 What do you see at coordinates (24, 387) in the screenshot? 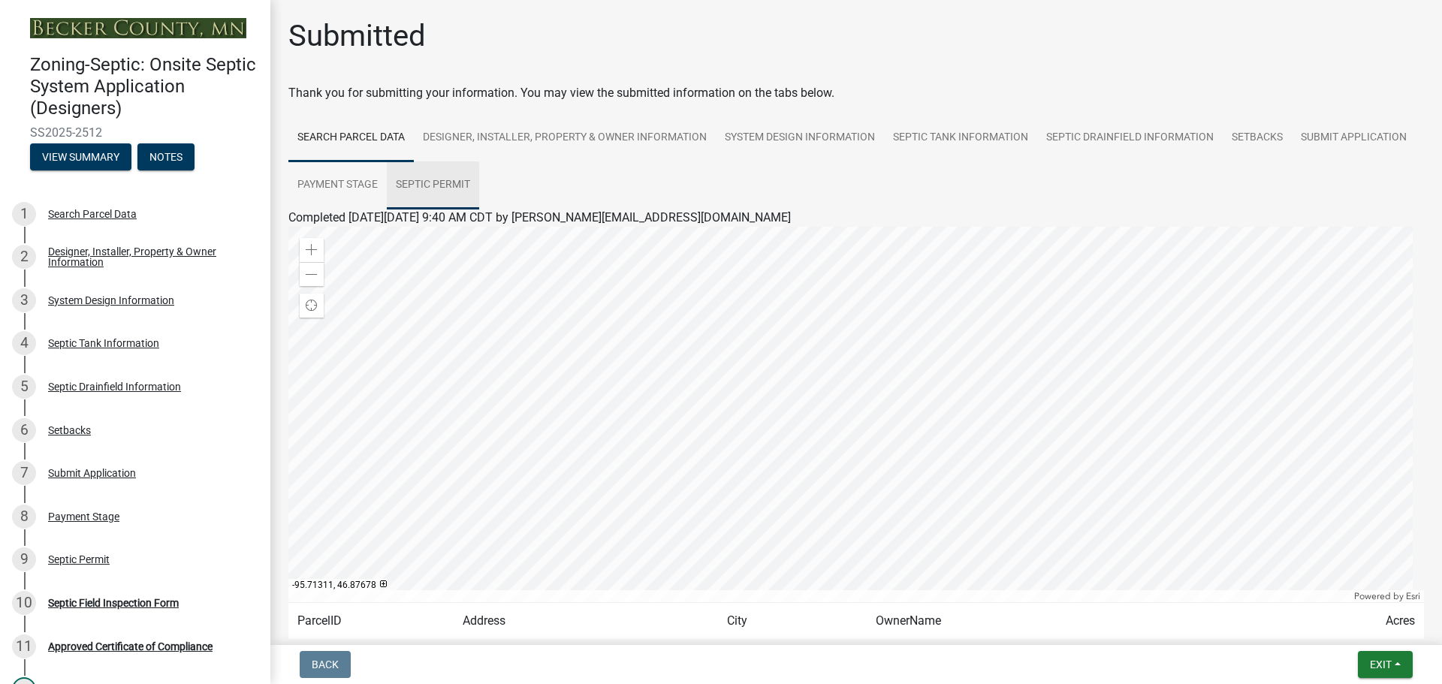
I see `div: 5` at bounding box center [24, 387].